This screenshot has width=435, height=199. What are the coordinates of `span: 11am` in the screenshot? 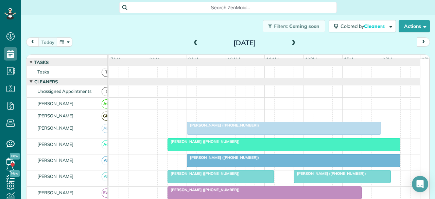 It's located at (273, 59).